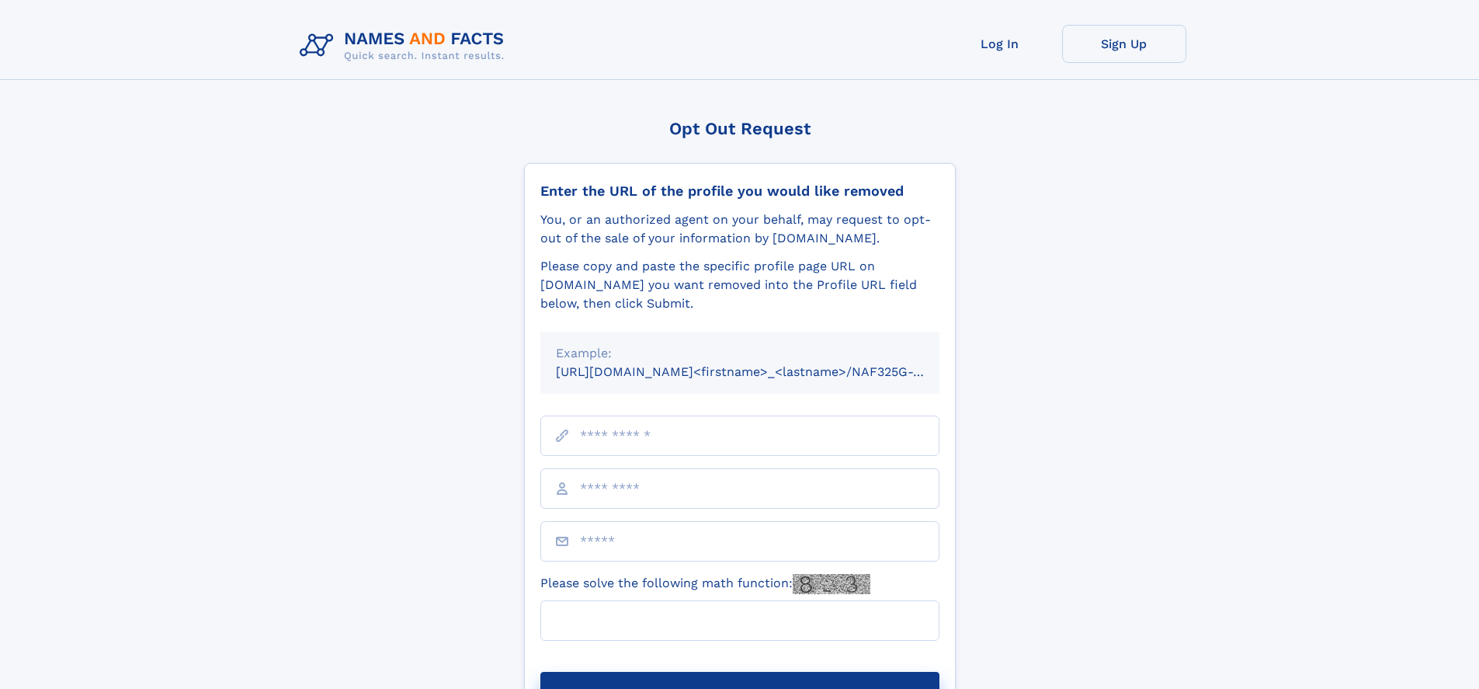 The width and height of the screenshot is (1479, 689). I want to click on div: Example:, so click(740, 353).